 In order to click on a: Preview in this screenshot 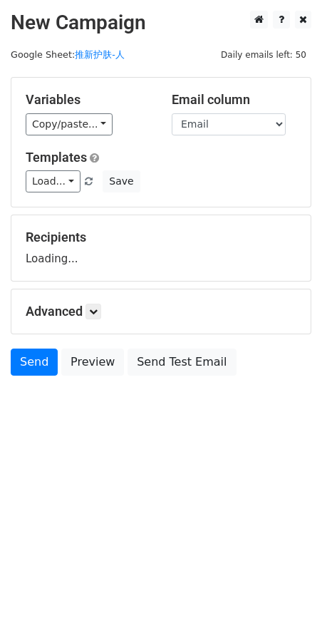, I will do `click(93, 362)`.